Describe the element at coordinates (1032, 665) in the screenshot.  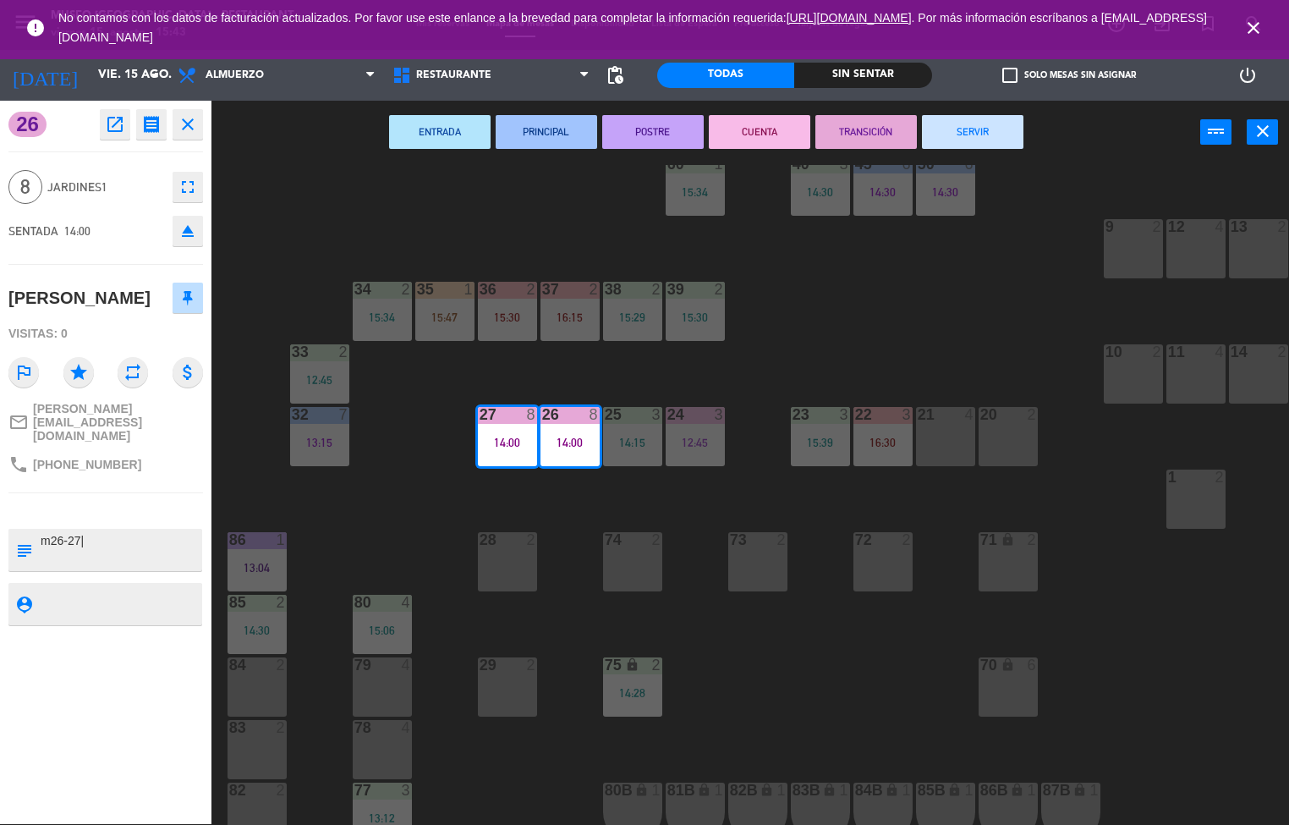
I see `div: 6` at that location.